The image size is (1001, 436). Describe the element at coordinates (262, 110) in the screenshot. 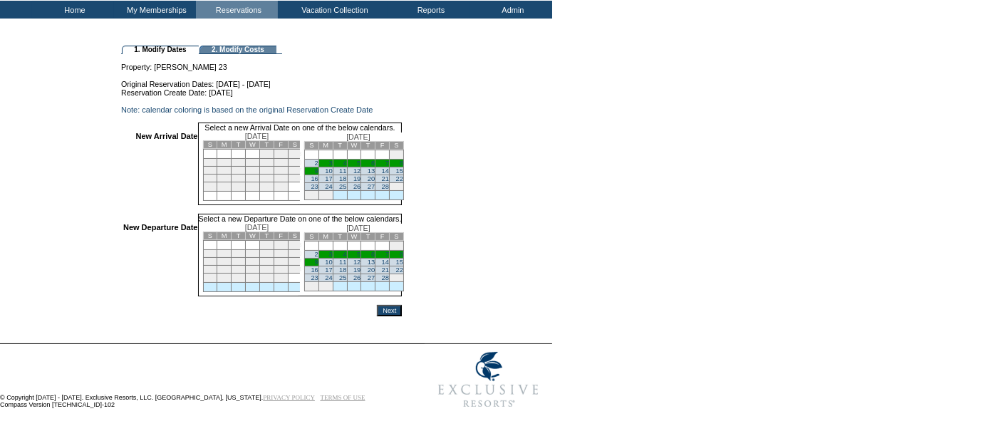

I see `td: Note: calendar coloring is based on the original Reservation Create Date` at that location.